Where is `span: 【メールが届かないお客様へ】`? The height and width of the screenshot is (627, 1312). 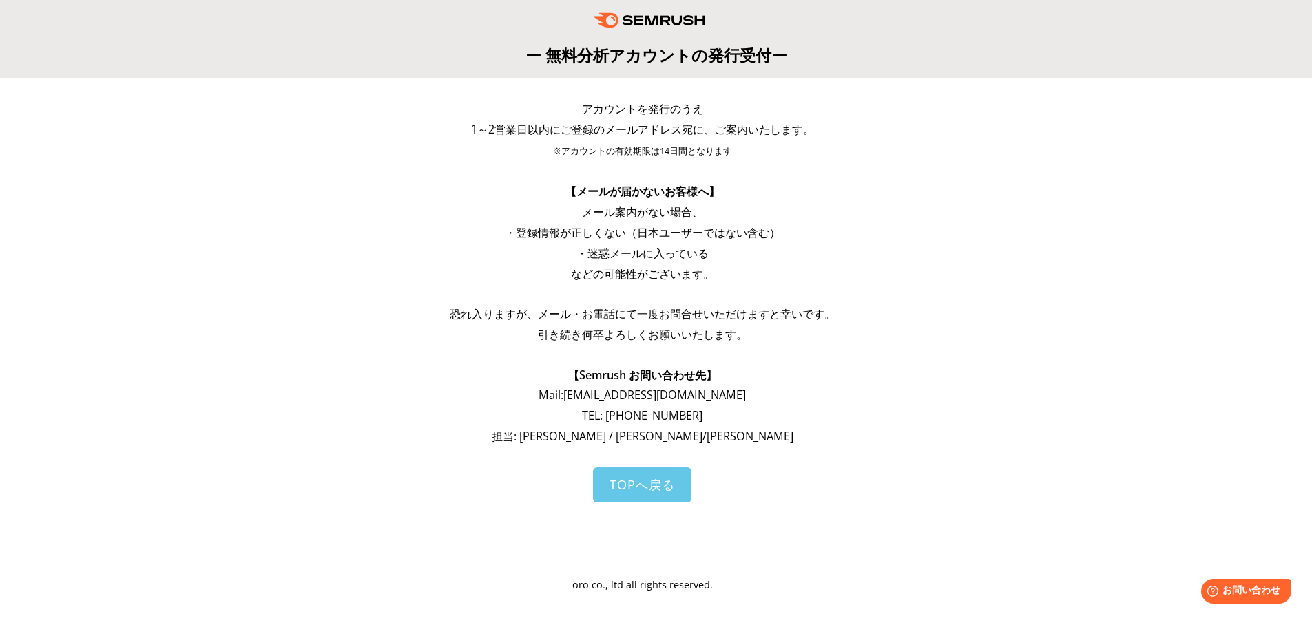
span: 【メールが届かないお客様へ】 is located at coordinates (642, 191).